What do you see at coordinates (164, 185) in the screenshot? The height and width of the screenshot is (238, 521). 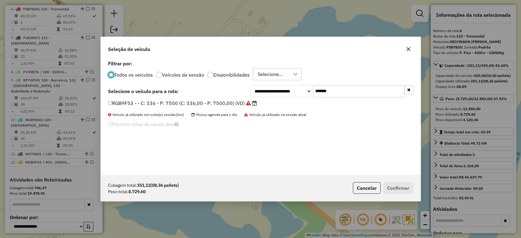 I see `span: (08,36 pallets)` at bounding box center [164, 185].